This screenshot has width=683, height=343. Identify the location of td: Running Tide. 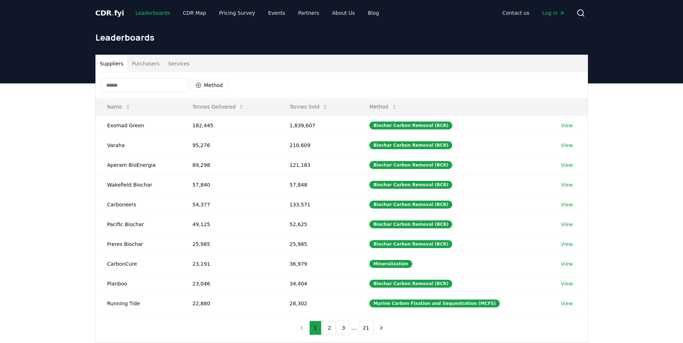
(138, 303).